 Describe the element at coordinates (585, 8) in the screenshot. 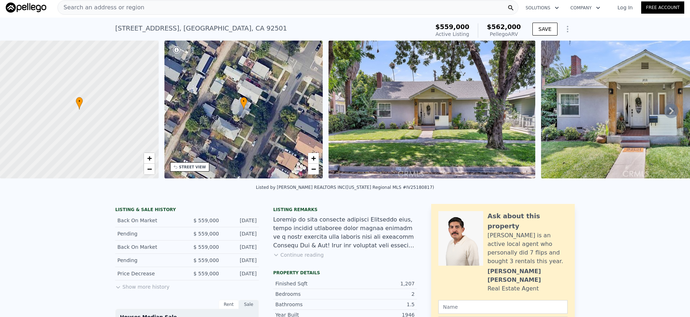

I see `button: Company` at that location.